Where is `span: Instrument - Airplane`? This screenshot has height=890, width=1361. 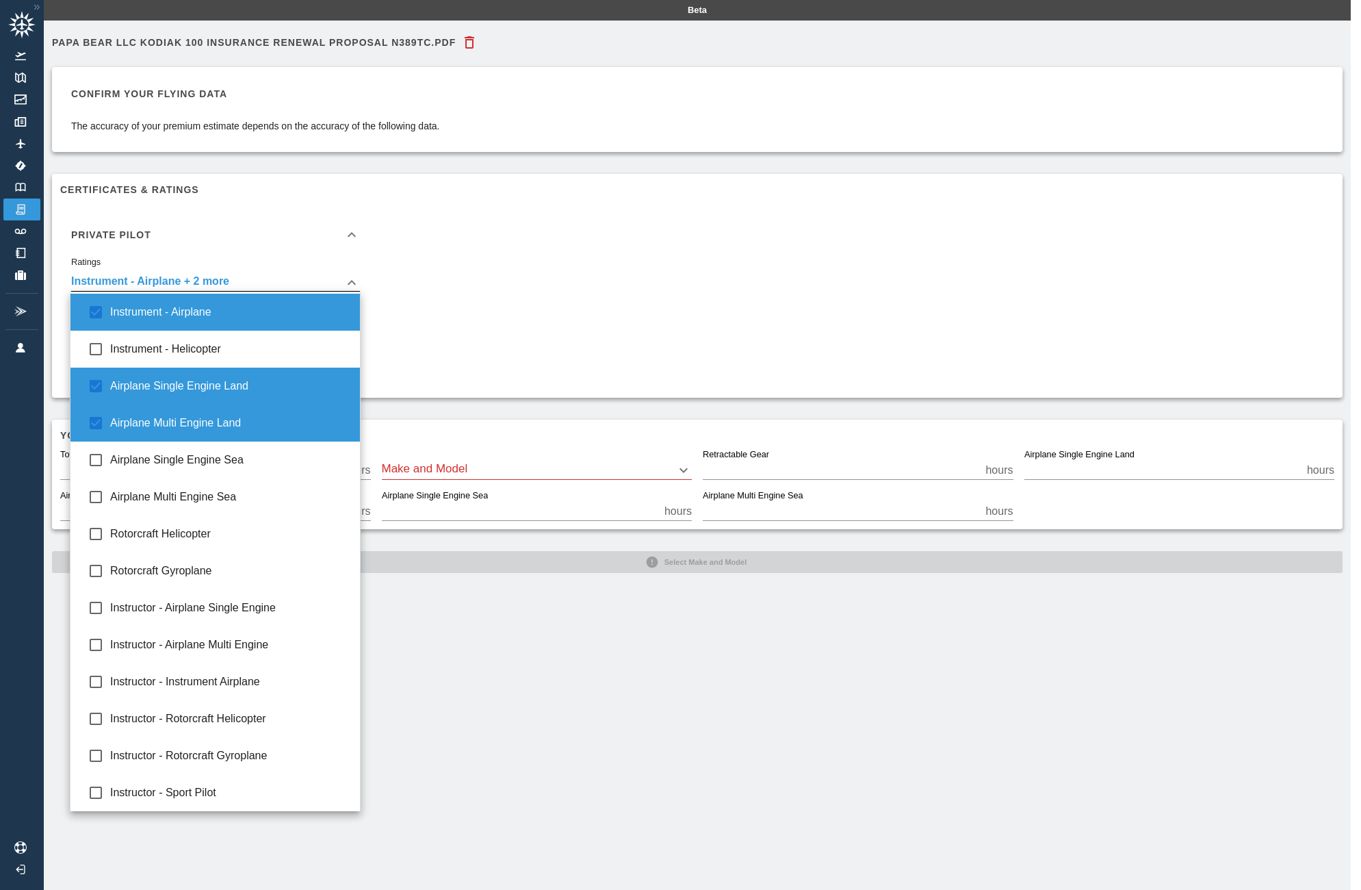
span: Instrument - Airplane is located at coordinates (229, 312).